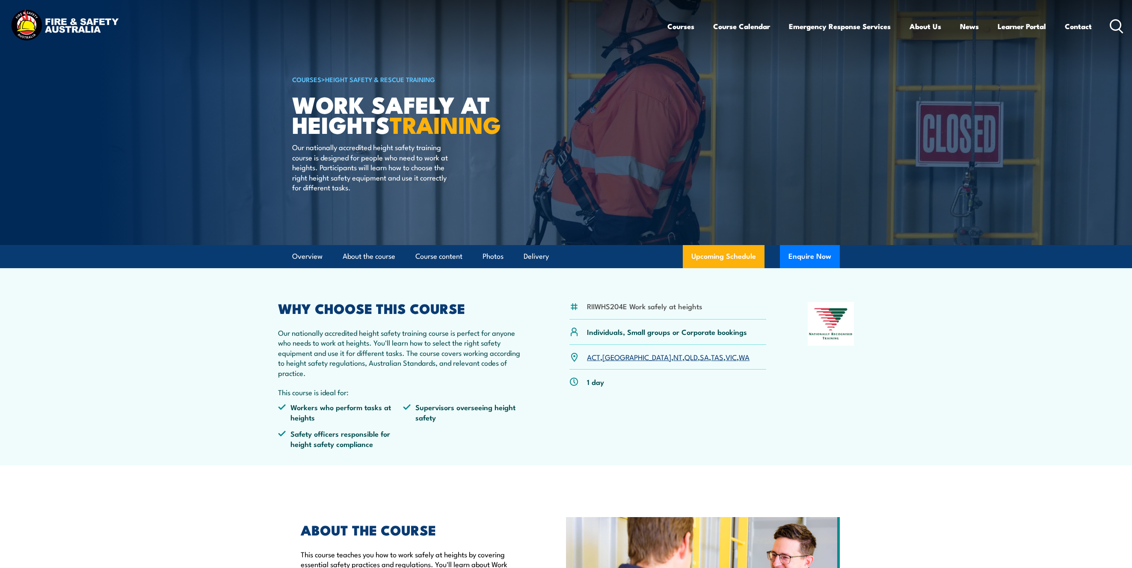  Describe the element at coordinates (681, 26) in the screenshot. I see `a: Courses` at that location.